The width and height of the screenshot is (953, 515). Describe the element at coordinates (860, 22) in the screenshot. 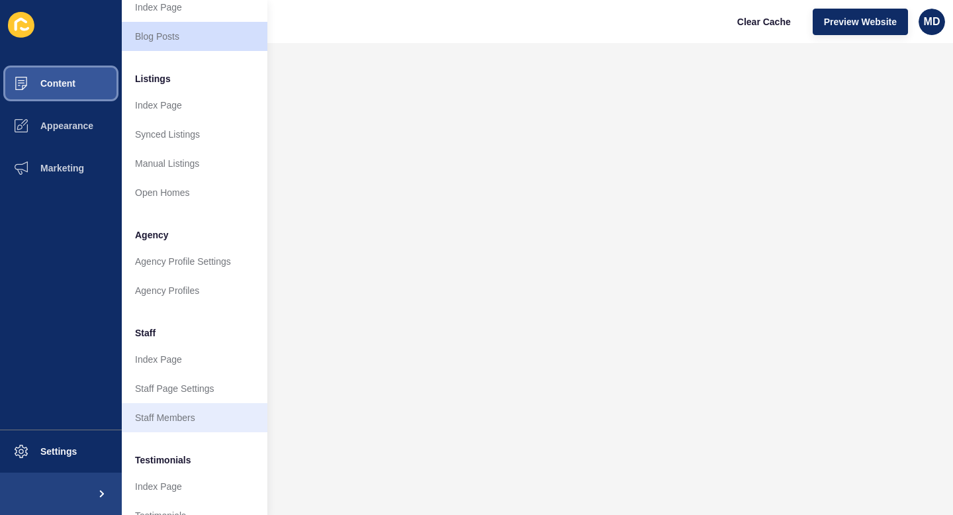

I see `span: Preview Website` at that location.